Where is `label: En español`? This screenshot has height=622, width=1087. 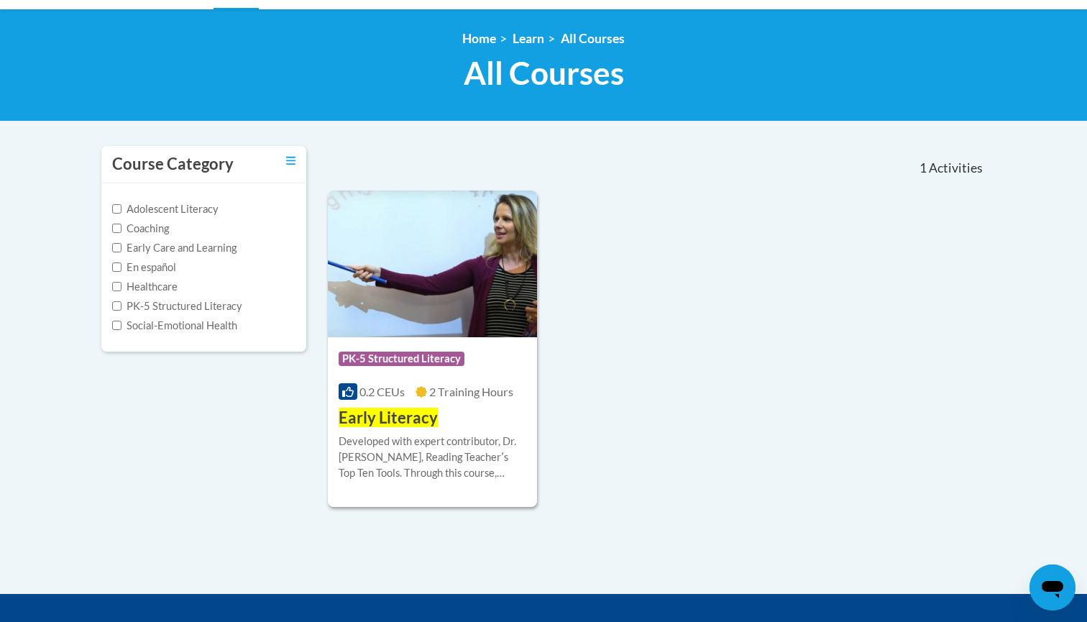
label: En español is located at coordinates (144, 267).